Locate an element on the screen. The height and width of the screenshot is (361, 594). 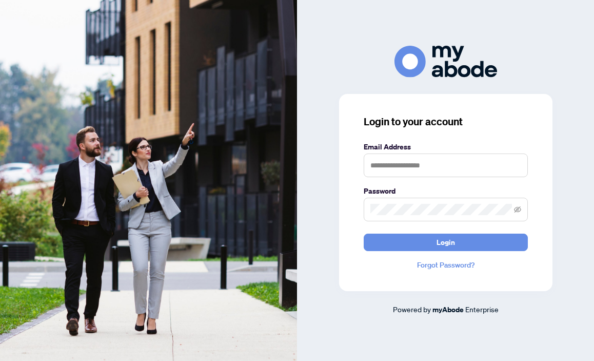
button: Login is located at coordinates (446, 242).